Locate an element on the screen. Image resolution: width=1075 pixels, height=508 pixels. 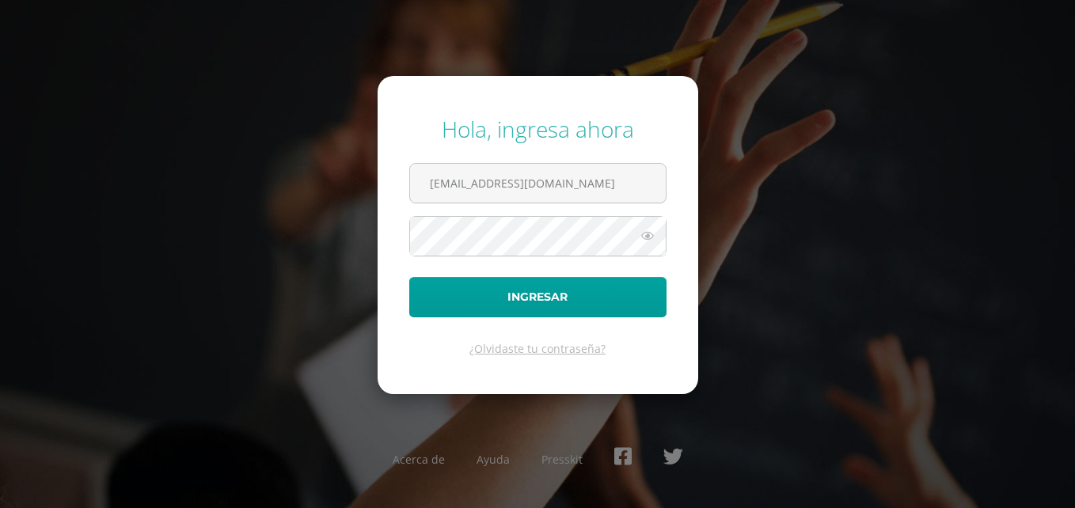
button: Ingresar is located at coordinates (538, 297).